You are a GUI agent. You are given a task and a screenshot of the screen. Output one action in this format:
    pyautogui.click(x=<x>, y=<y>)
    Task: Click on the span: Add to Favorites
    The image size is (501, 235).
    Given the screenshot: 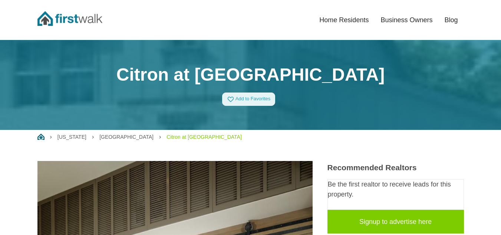 What is the action you would take?
    pyautogui.click(x=253, y=99)
    